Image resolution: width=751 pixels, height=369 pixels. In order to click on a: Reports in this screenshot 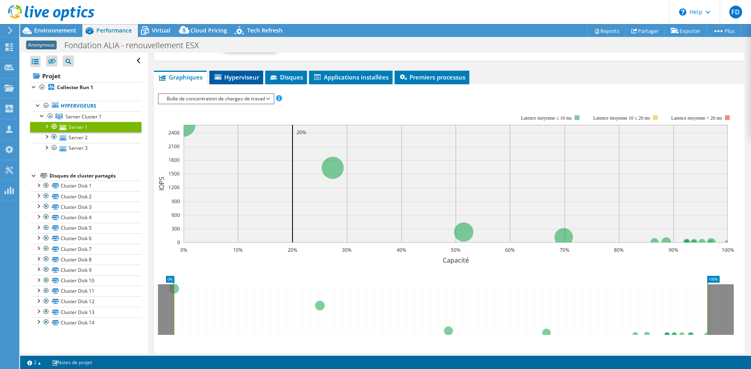, I will do `click(607, 31)`.